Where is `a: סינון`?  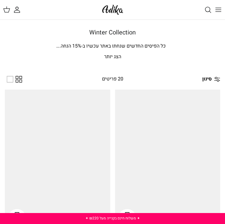
a: סינון is located at coordinates (211, 79).